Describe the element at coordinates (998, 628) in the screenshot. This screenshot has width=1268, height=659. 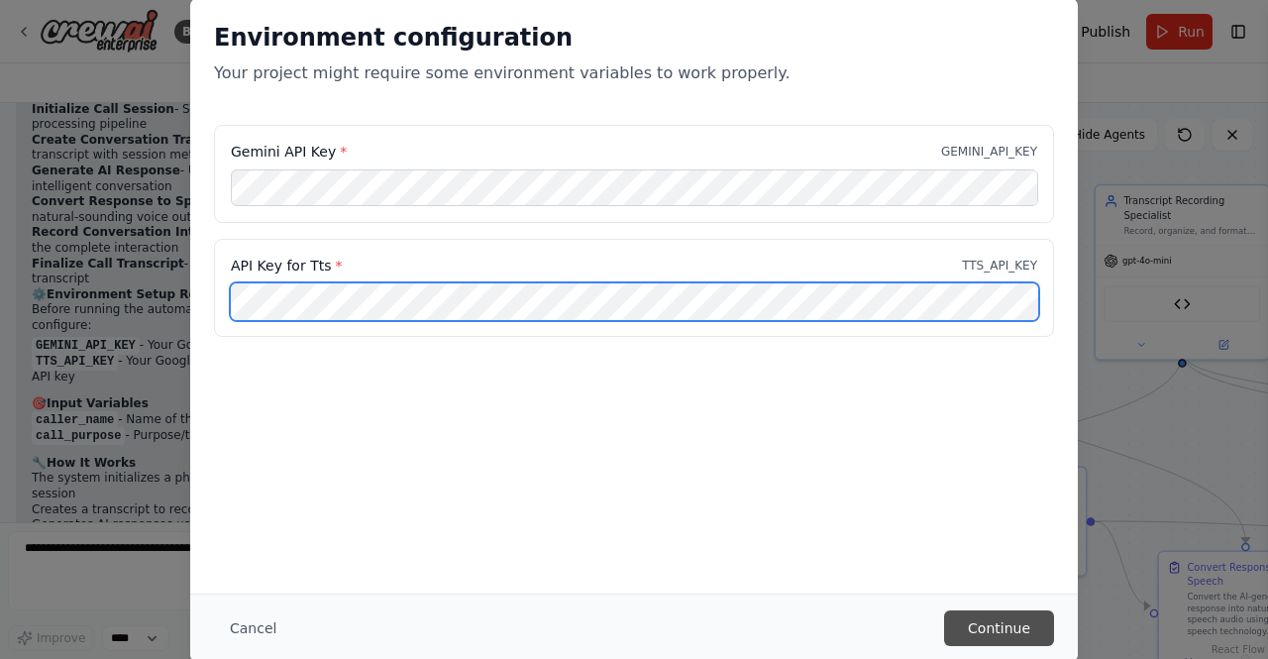
I see `button: Continue` at that location.